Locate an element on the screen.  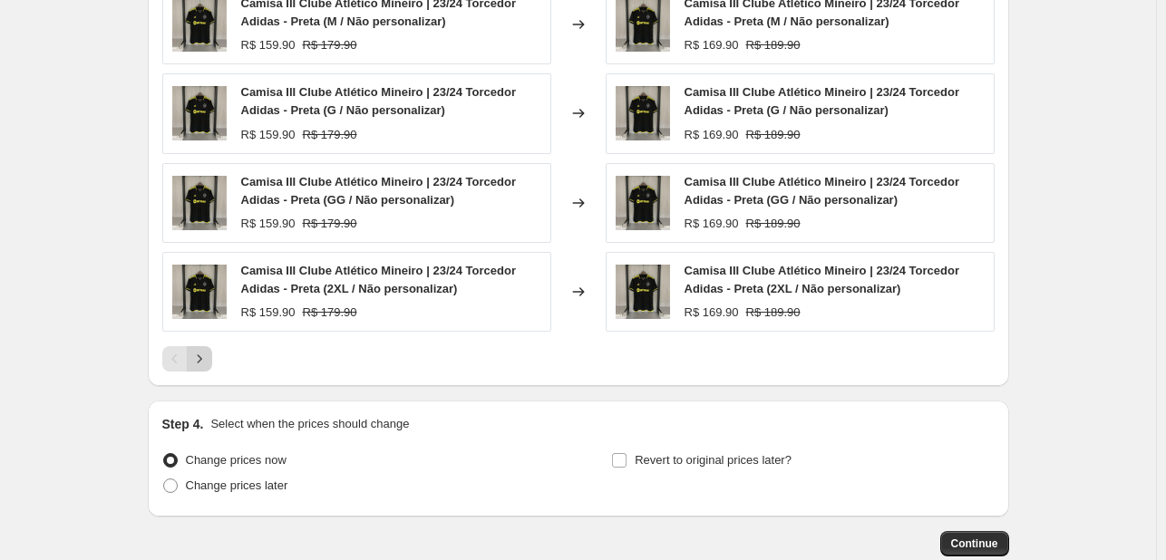
button: Continue is located at coordinates (975, 544).